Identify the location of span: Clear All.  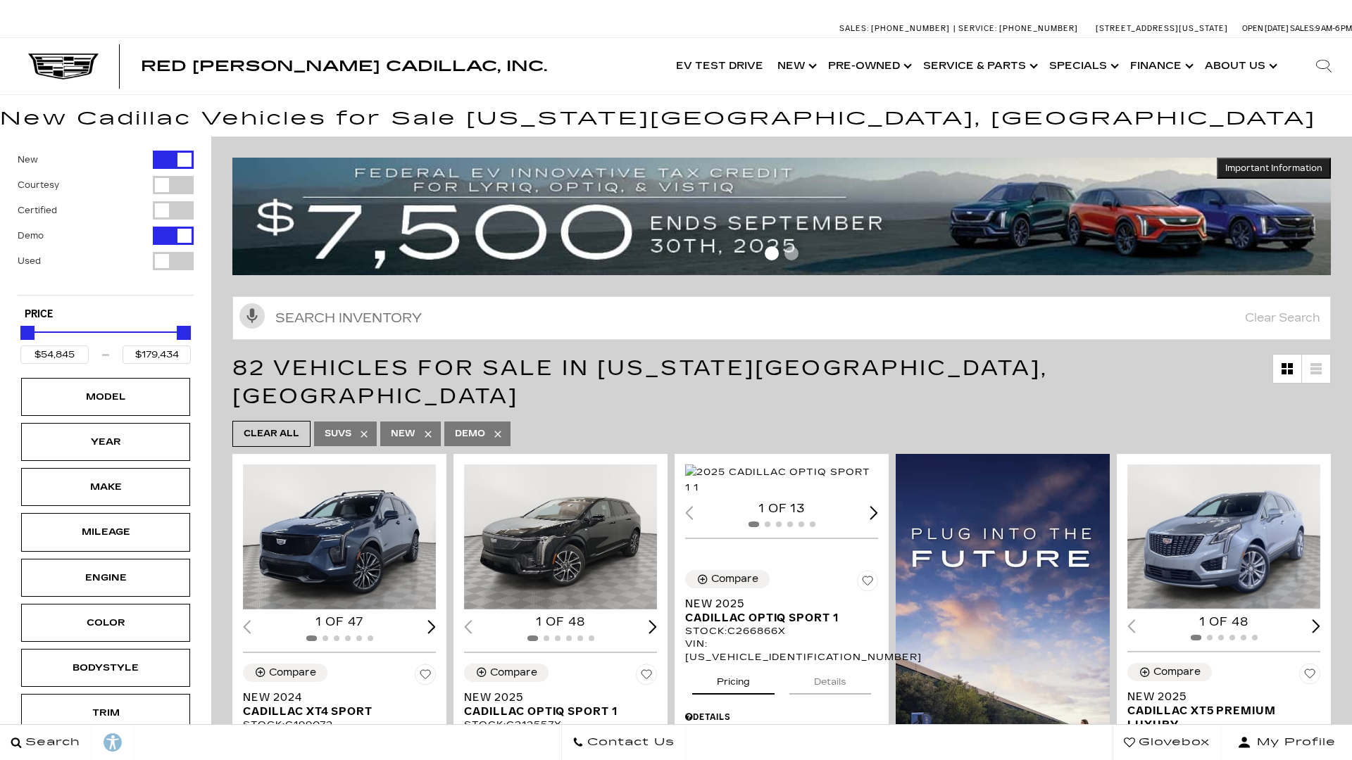
(271, 434).